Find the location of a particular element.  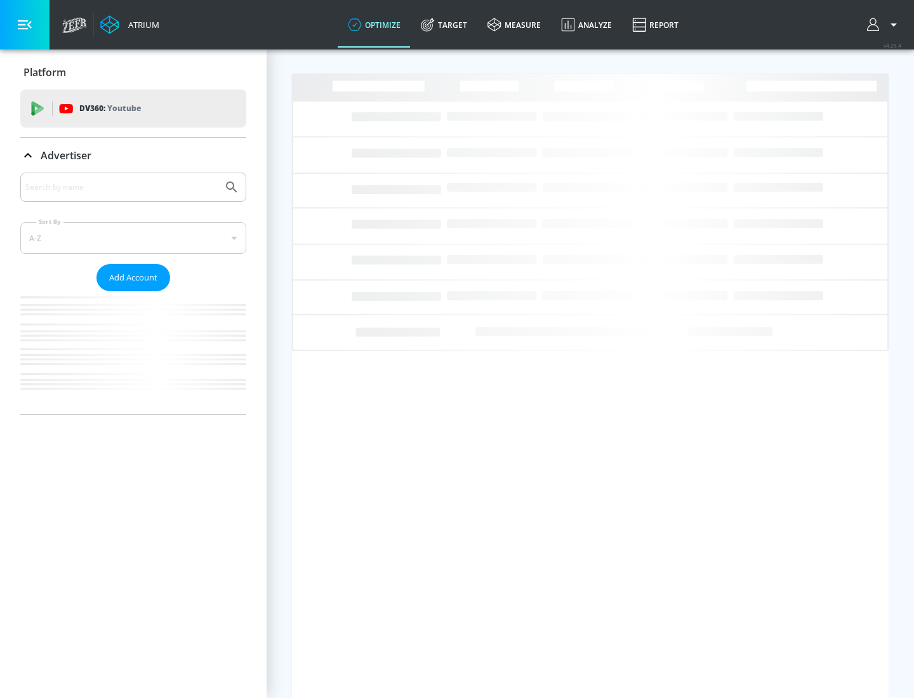

span: v 4.25.4 is located at coordinates (892, 45).